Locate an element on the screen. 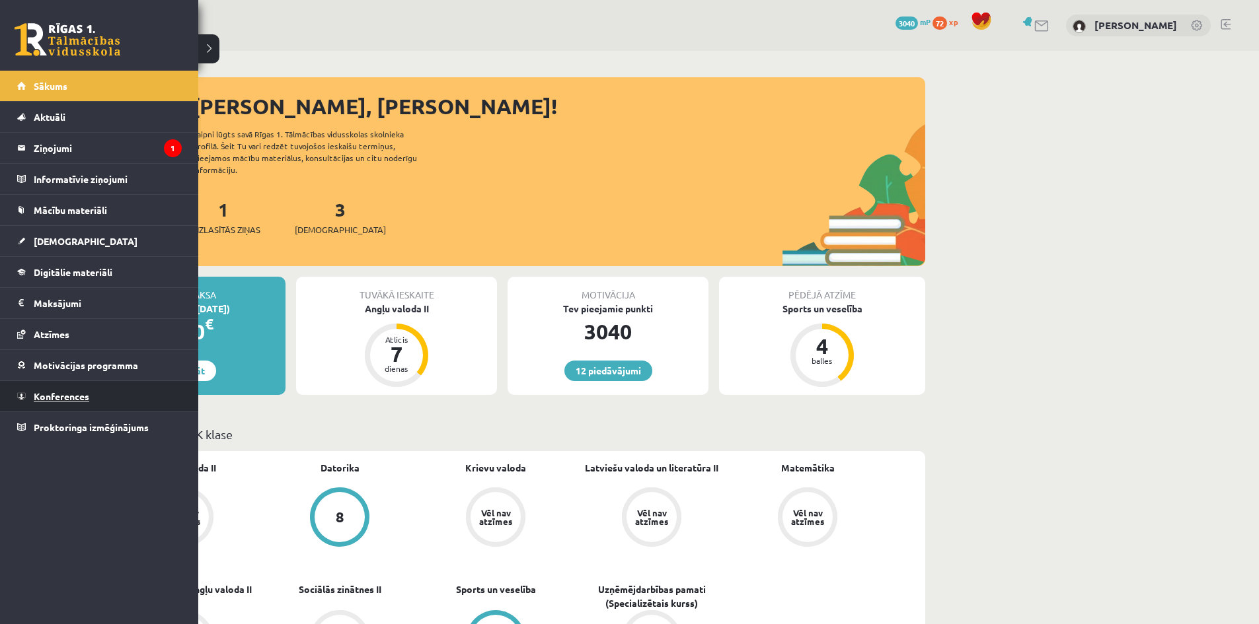  span: Digitālie materiāli is located at coordinates (73, 272).